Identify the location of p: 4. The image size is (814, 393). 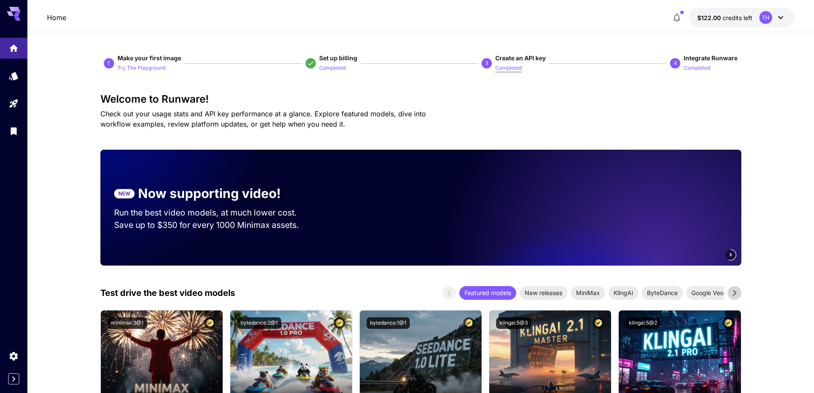
(675, 63).